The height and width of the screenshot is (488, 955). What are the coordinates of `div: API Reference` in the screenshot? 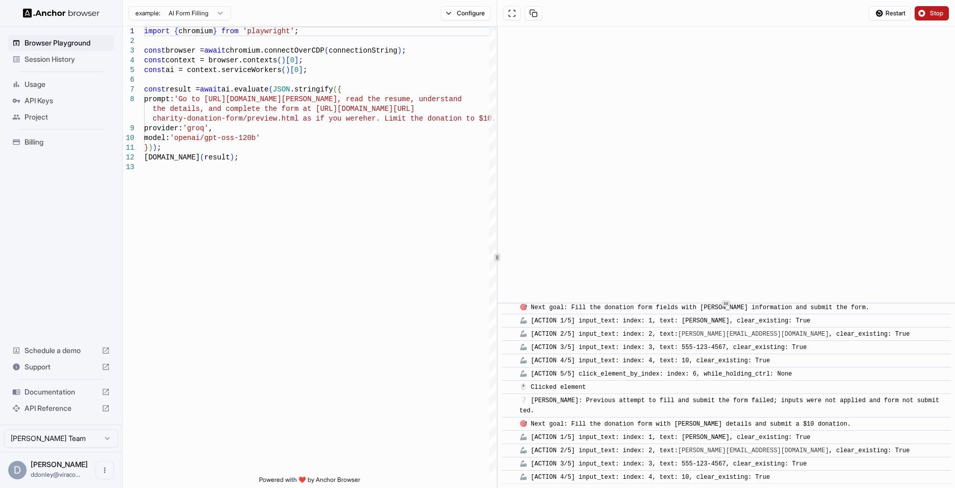 It's located at (61, 408).